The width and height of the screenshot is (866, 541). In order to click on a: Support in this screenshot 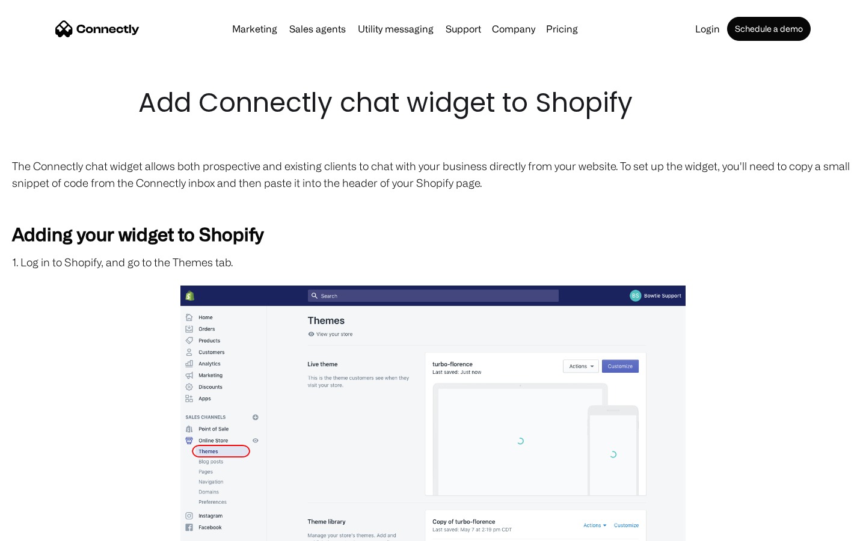, I will do `click(463, 29)`.